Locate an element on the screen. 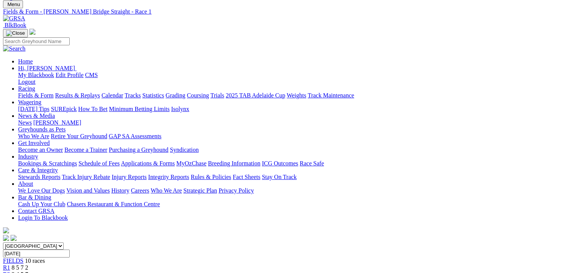 The width and height of the screenshot is (570, 273). a: My Blackbook is located at coordinates (36, 75).